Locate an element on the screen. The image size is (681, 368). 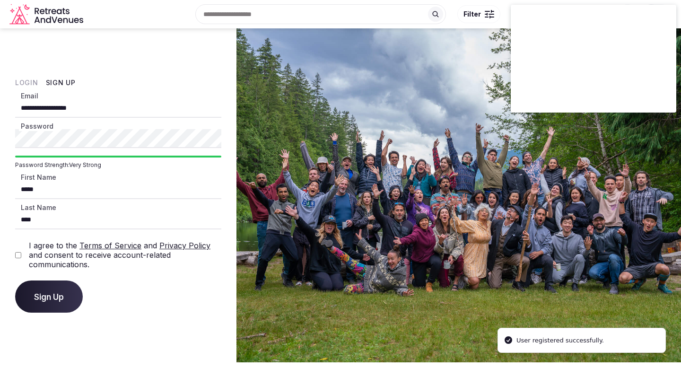
span: Filter is located at coordinates (472, 14).